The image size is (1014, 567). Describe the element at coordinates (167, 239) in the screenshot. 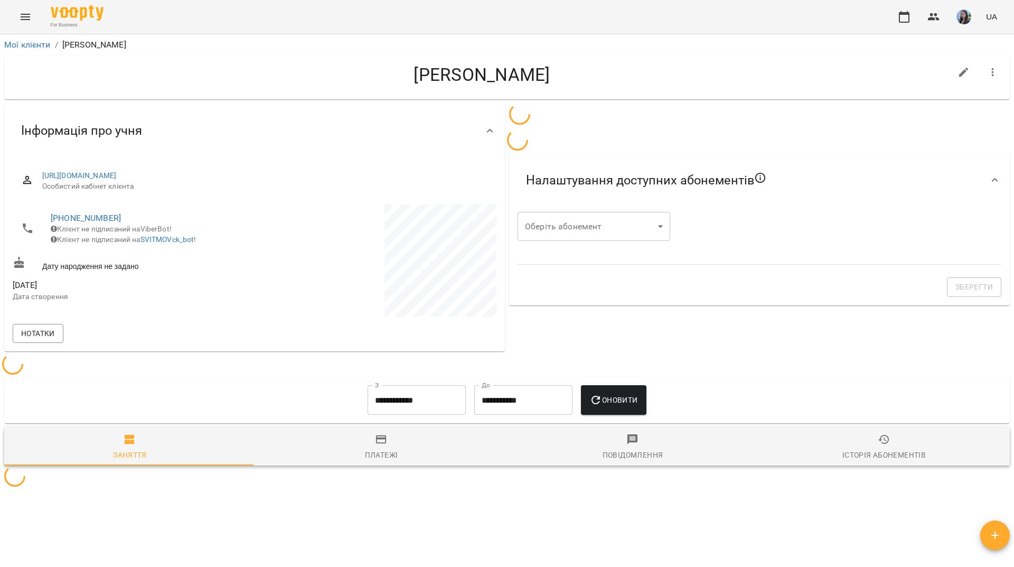

I see `a: SVITMOVck_bot` at that location.